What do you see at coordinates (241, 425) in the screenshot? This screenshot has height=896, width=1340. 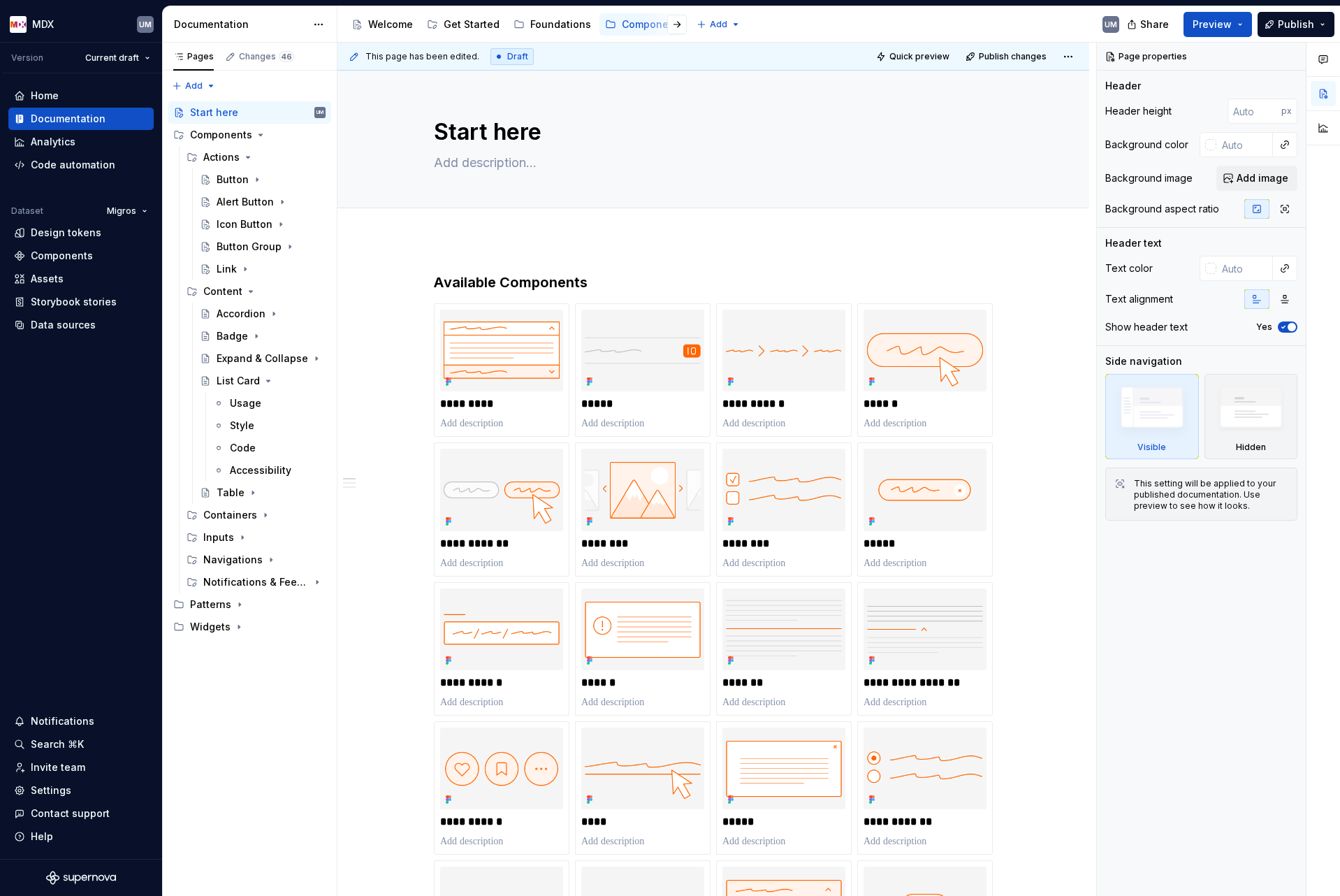 I see `div: Style` at bounding box center [241, 425].